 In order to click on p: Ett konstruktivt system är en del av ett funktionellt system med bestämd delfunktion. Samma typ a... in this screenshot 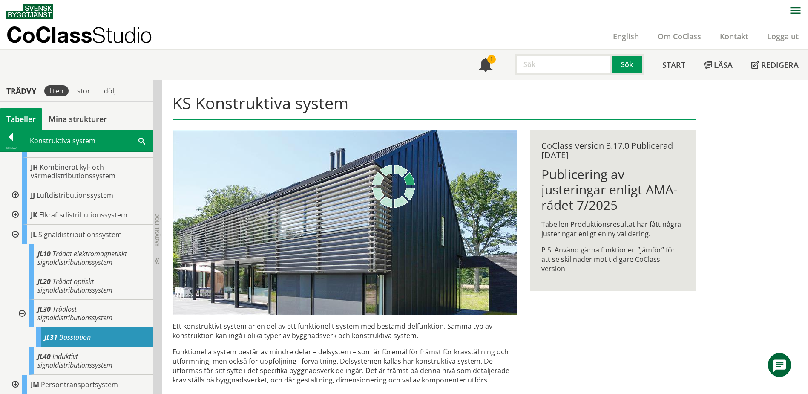, I will do `click(345, 331)`.